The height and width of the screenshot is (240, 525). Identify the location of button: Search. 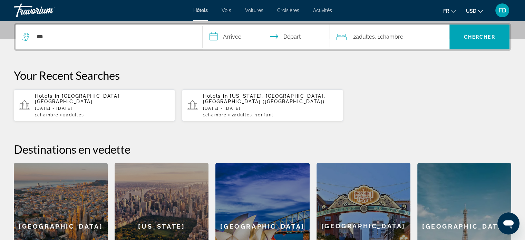
(480, 37).